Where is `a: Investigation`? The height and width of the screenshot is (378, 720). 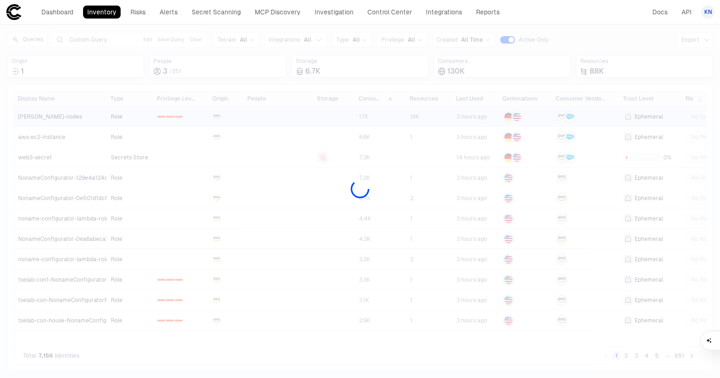 a: Investigation is located at coordinates (334, 12).